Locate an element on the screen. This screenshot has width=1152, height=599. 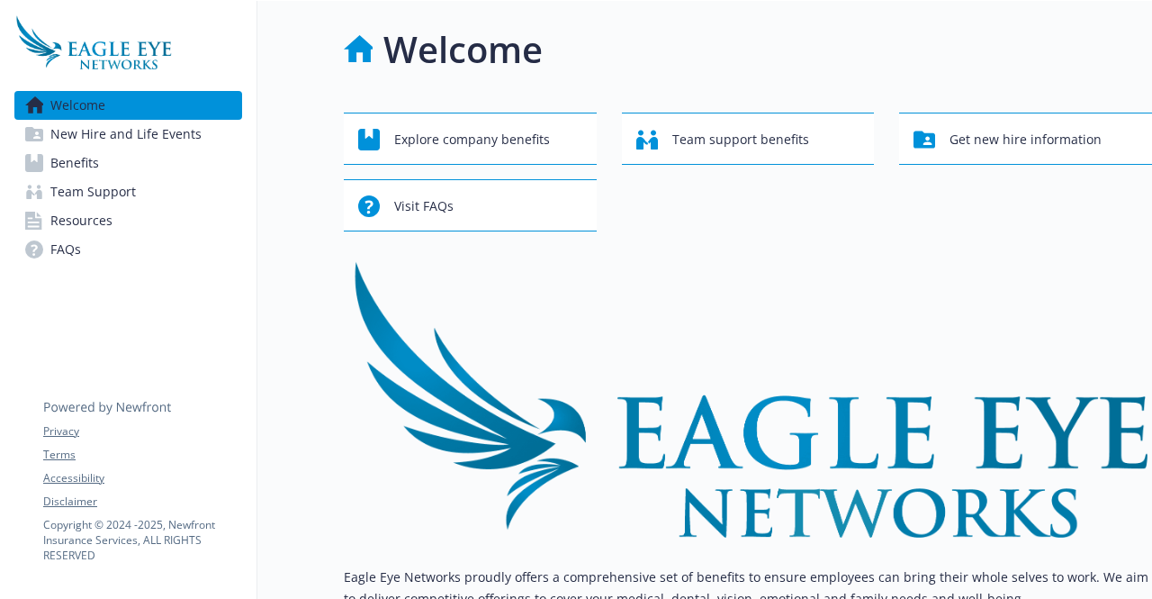
a: New Hire and Life Events is located at coordinates (128, 134).